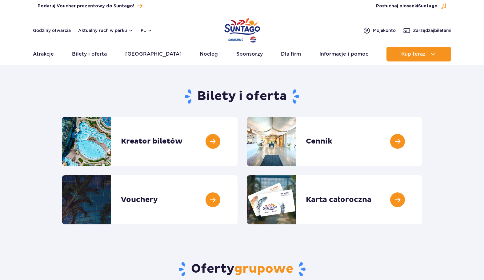  Describe the element at coordinates (344, 54) in the screenshot. I see `a: Informacje i pomoc` at that location.